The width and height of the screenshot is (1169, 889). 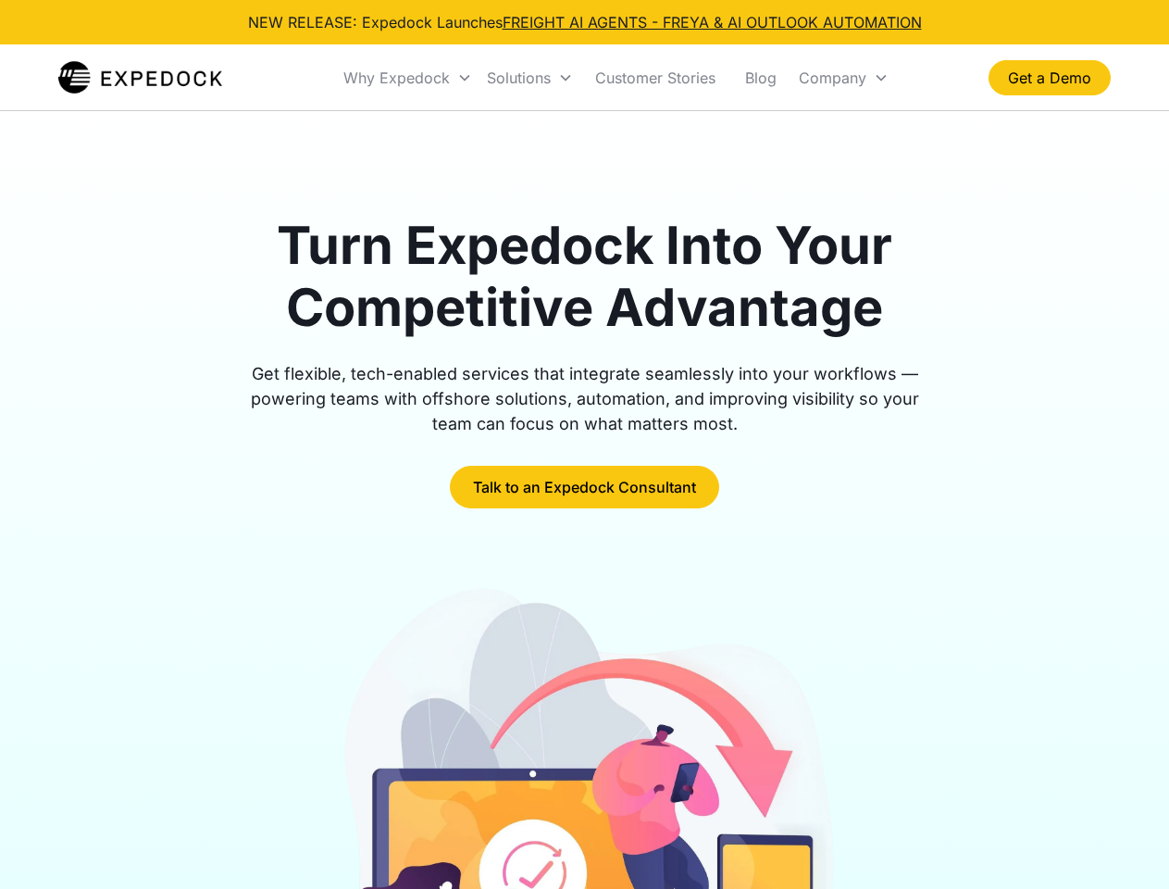 I want to click on div: Chat Widget, so click(x=1123, y=844).